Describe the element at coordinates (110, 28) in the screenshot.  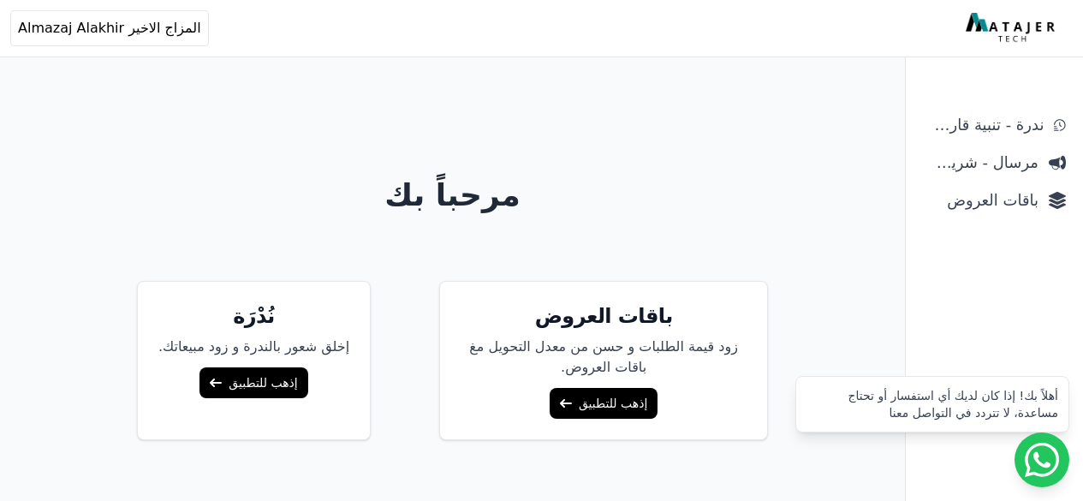
I see `span: المزاج الاخير Almazaj Alakhir` at that location.